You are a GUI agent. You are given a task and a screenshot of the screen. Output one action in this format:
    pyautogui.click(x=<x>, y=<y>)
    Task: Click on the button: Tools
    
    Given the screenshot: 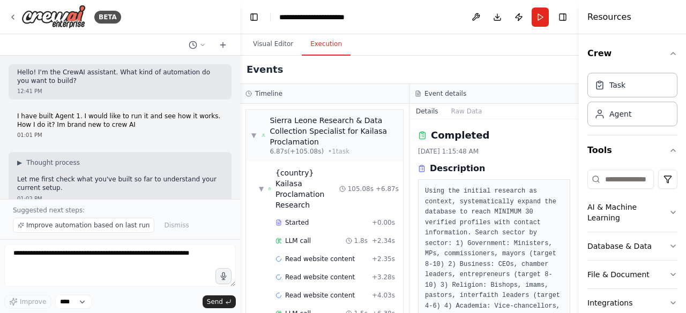 What is the action you would take?
    pyautogui.click(x=632, y=151)
    